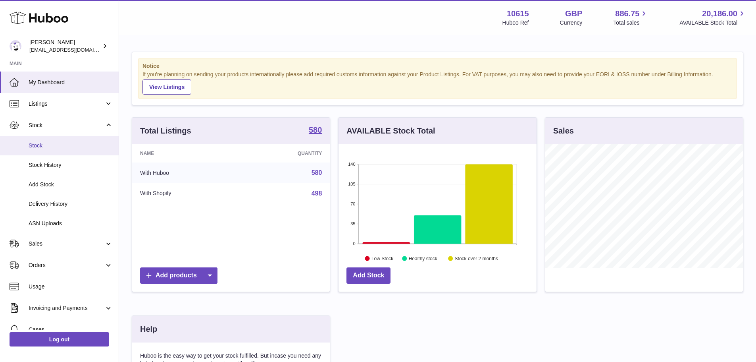  What do you see at coordinates (71, 204) in the screenshot?
I see `span: Delivery History` at bounding box center [71, 204].